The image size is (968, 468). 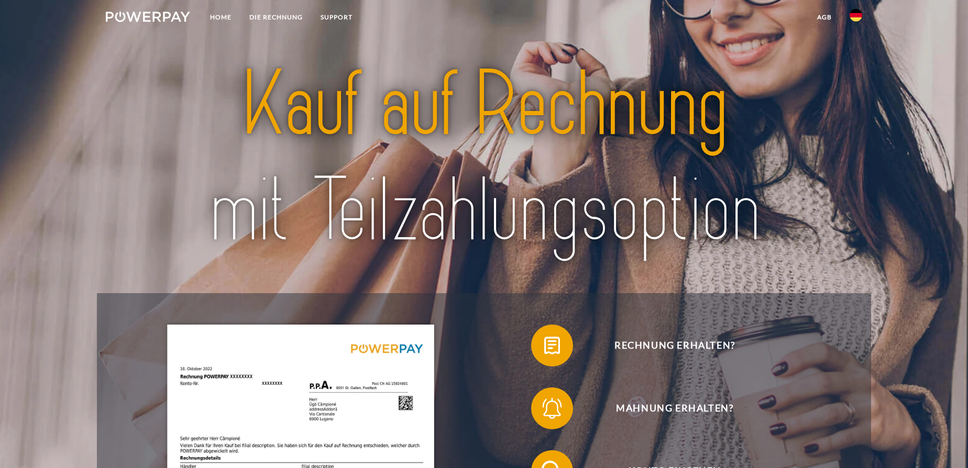 What do you see at coordinates (667, 346) in the screenshot?
I see `button: Rechnung erhalten?` at bounding box center [667, 346].